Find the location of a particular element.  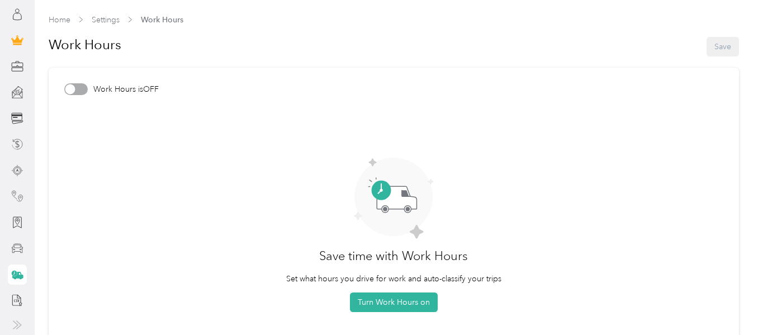

a: Home is located at coordinates (59, 20).